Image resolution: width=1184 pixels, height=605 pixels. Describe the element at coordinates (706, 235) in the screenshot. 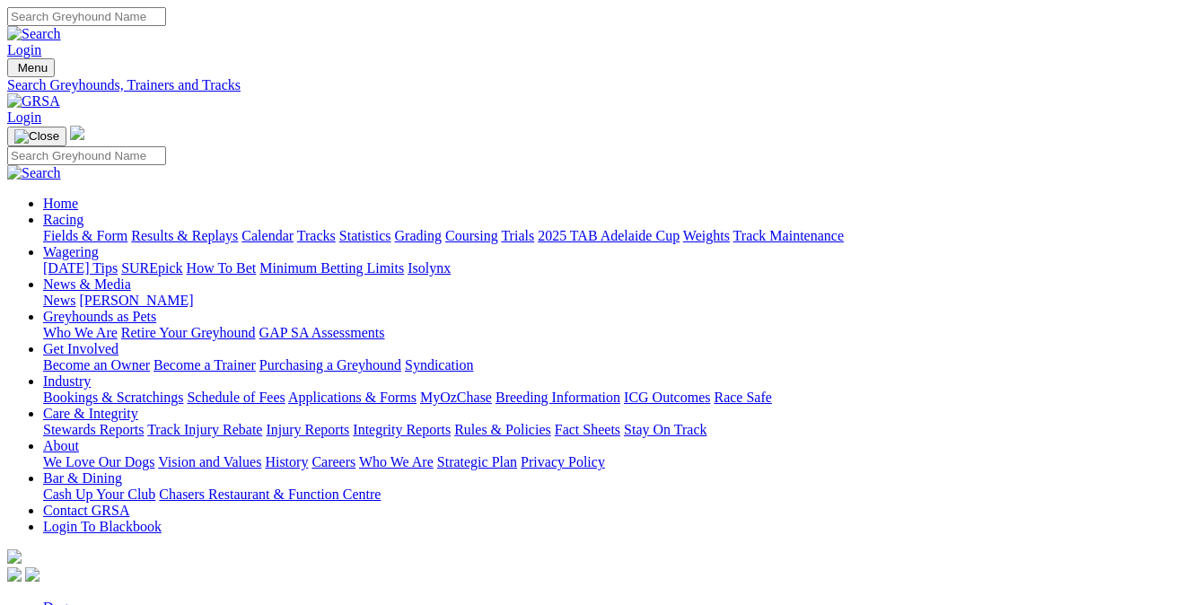

I see `a: Weights` at that location.